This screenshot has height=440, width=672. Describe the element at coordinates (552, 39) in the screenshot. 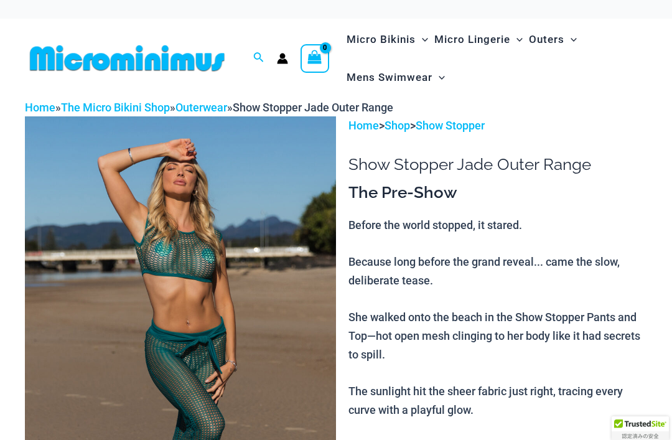

I see `a: OutersMenu ToggleMenu Toggle` at that location.